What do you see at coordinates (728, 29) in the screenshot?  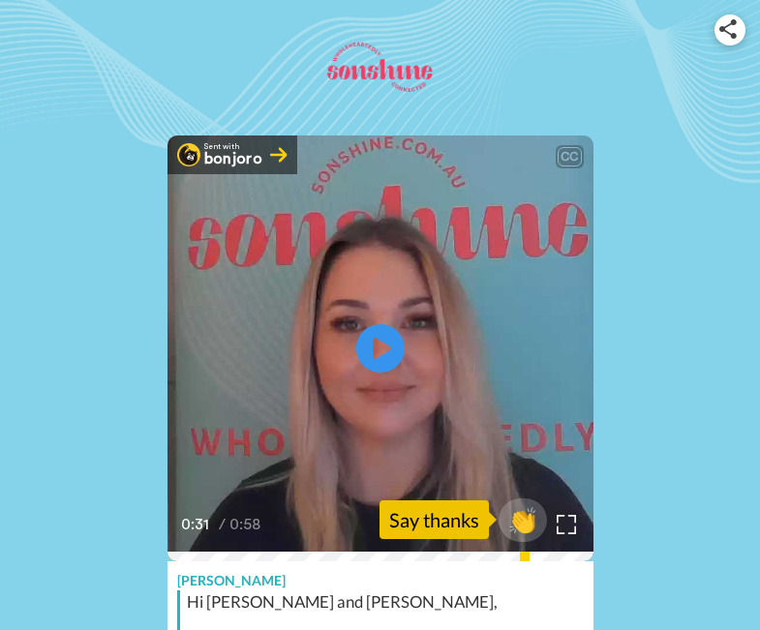 I see `img: ic_share.svg` at bounding box center [728, 29].